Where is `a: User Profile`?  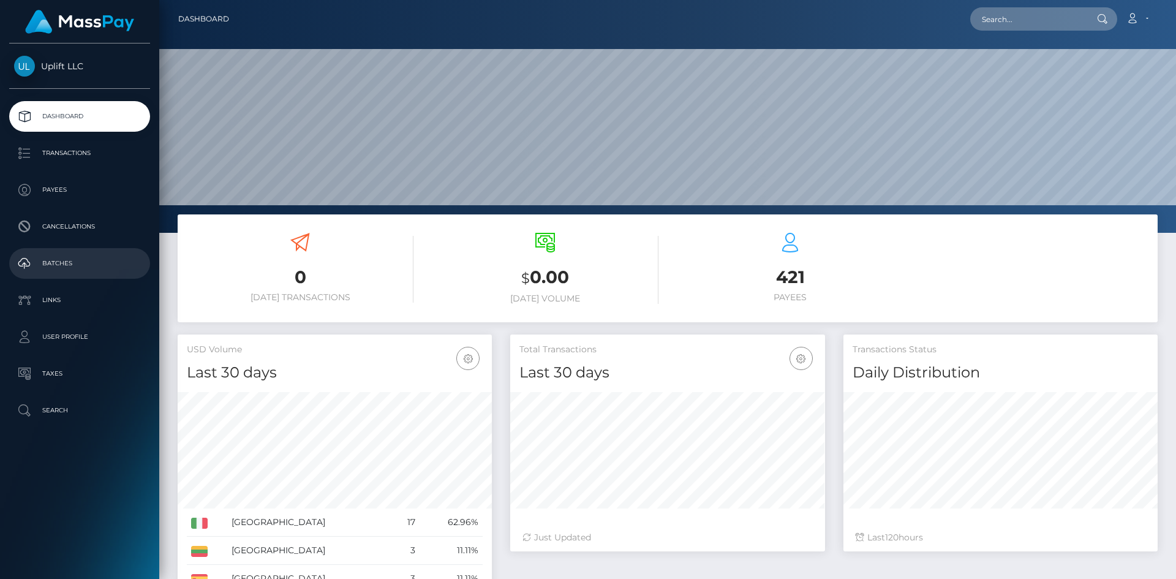
a: User Profile is located at coordinates (80, 337).